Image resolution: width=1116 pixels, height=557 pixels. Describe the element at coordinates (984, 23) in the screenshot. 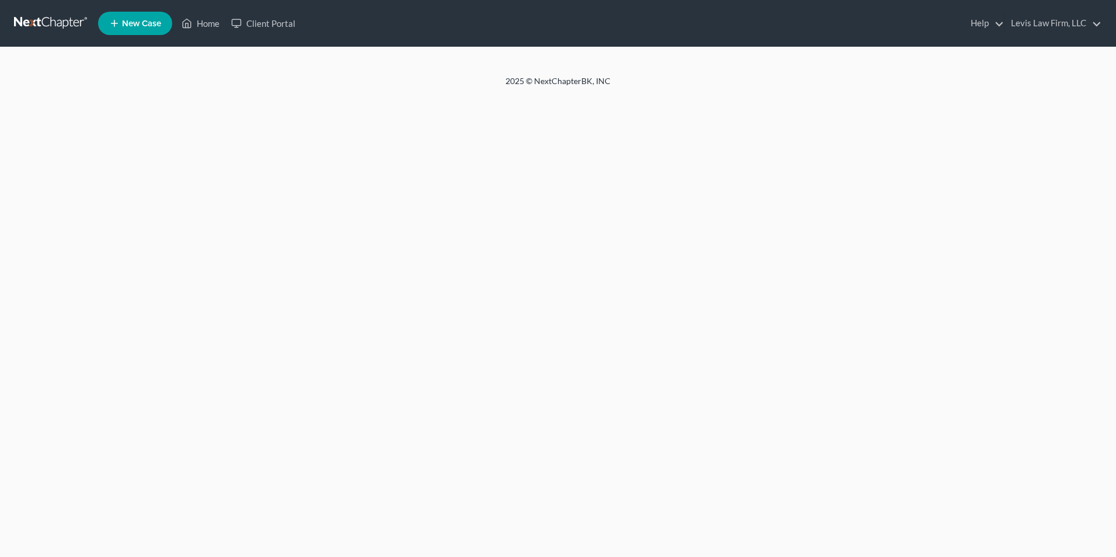

I see `a: Help` at that location.